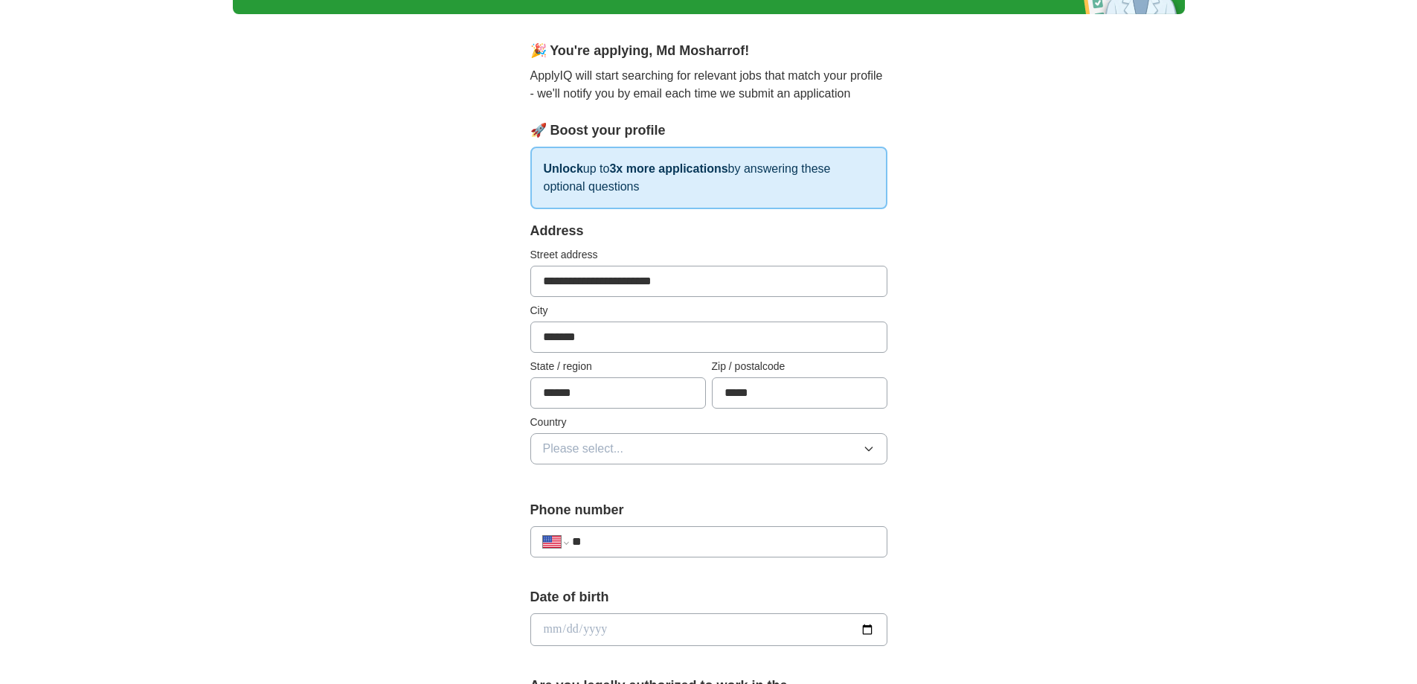  What do you see at coordinates (709, 310) in the screenshot?
I see `label: City` at bounding box center [709, 310].